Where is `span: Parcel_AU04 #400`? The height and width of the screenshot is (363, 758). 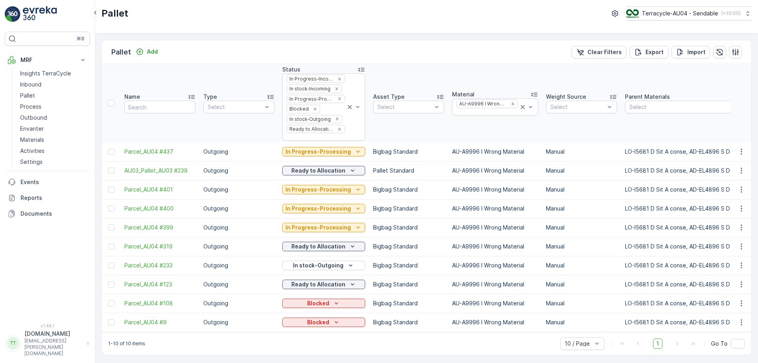
span: Parcel_AU04 #400 is located at coordinates (160, 208).